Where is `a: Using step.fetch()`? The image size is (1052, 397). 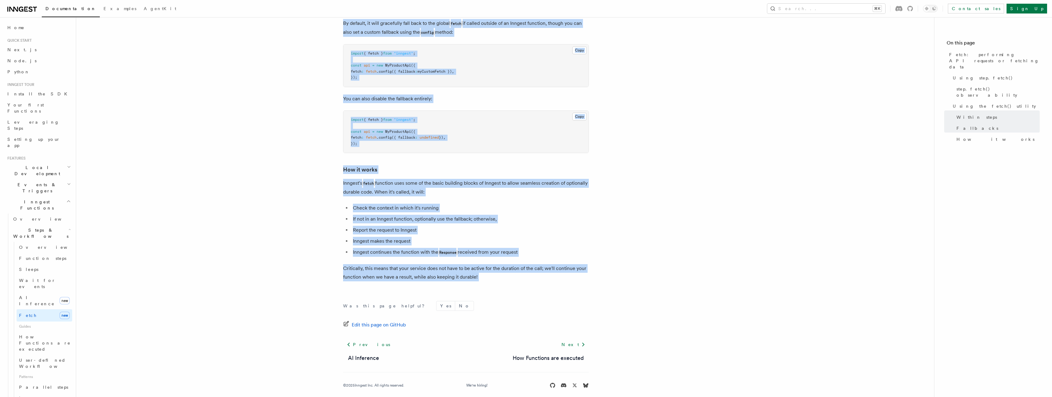 a: Using step.fetch() is located at coordinates (995, 78).